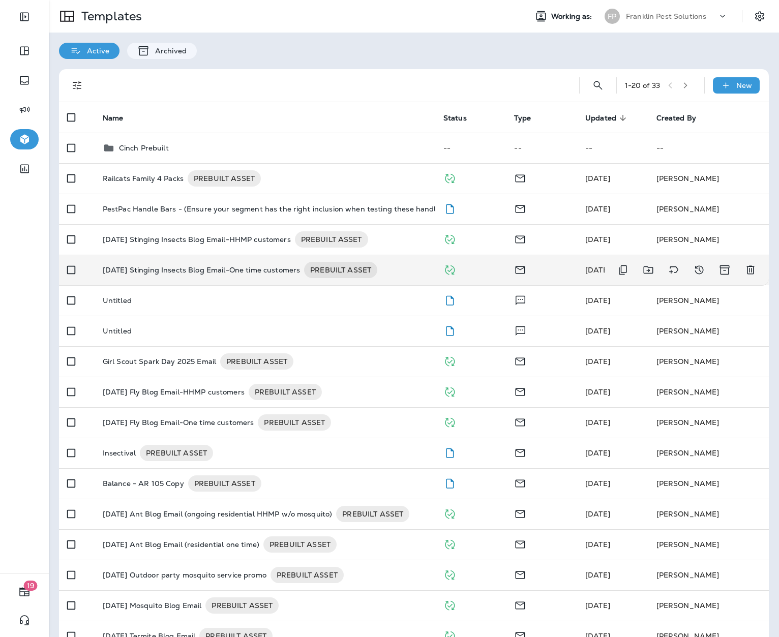 The height and width of the screenshot is (637, 779). Describe the element at coordinates (77, 85) in the screenshot. I see `button: Filters` at that location.